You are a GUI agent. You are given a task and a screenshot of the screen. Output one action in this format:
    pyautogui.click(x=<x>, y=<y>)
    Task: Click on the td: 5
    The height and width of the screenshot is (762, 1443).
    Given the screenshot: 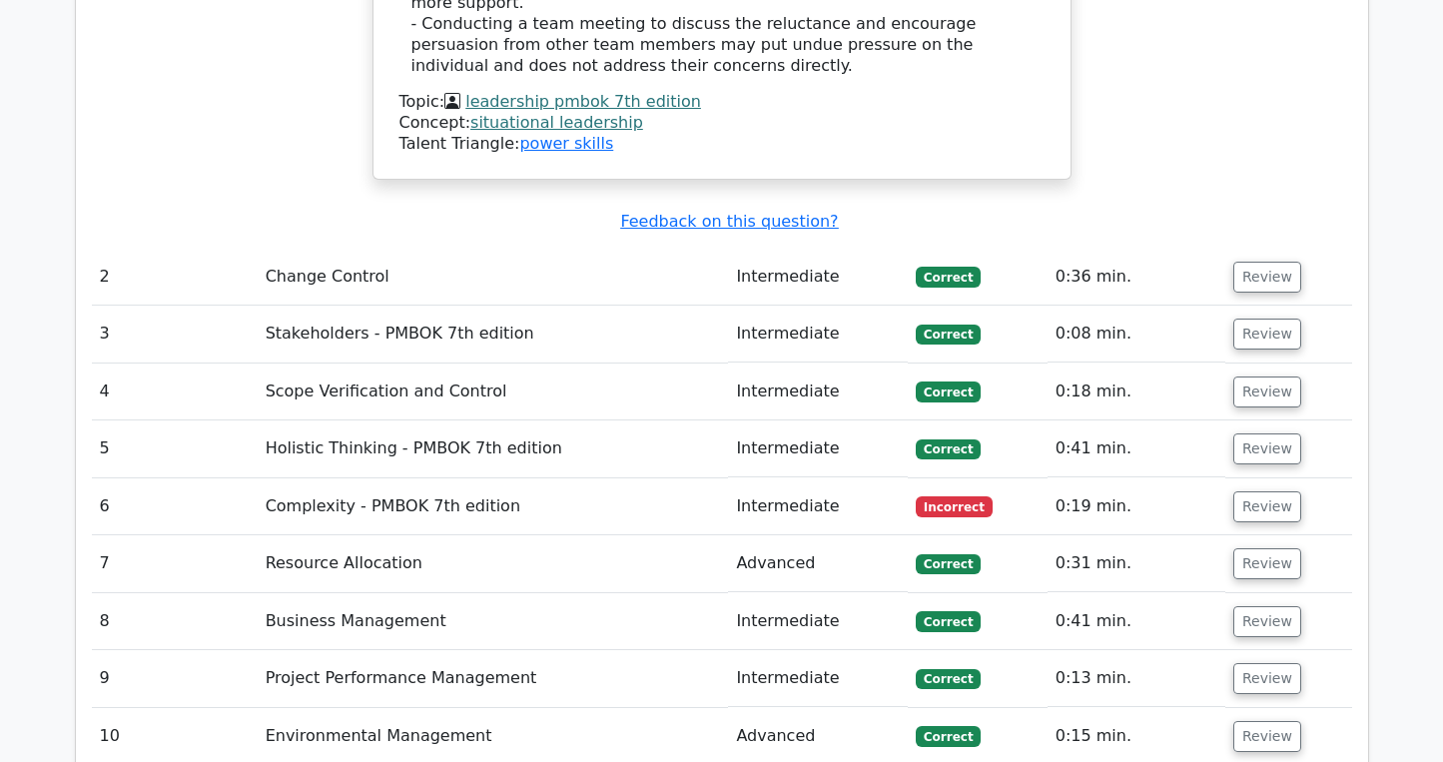 What is the action you would take?
    pyautogui.click(x=175, y=449)
    